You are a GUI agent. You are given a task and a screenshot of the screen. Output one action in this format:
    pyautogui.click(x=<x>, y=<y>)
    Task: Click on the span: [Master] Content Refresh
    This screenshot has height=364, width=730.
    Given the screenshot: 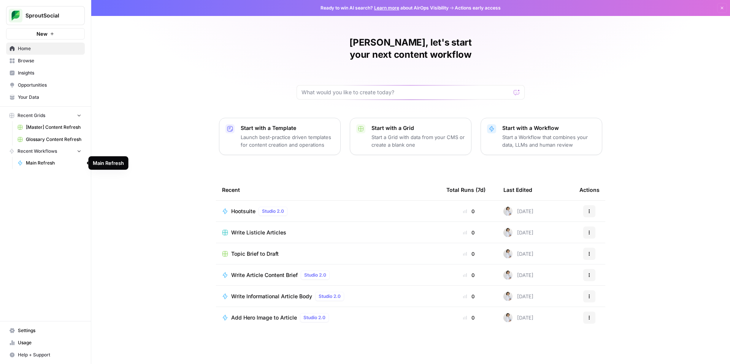 What is the action you would take?
    pyautogui.click(x=54, y=127)
    